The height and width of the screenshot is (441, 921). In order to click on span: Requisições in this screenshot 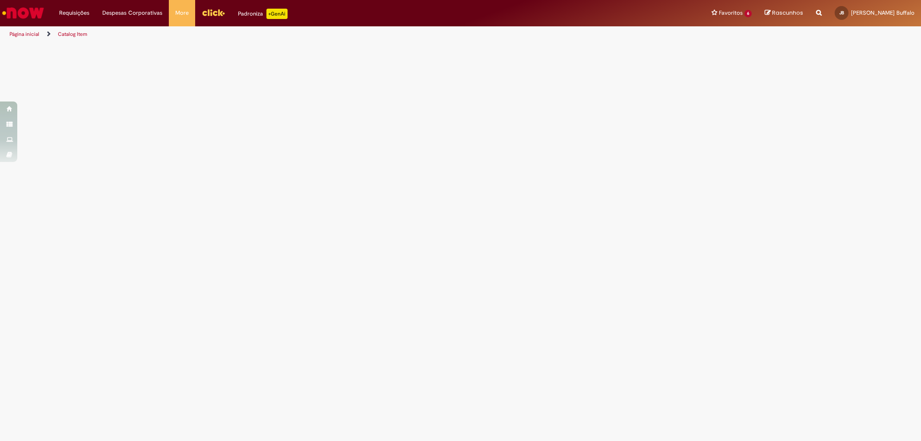, I will do `click(74, 13)`.